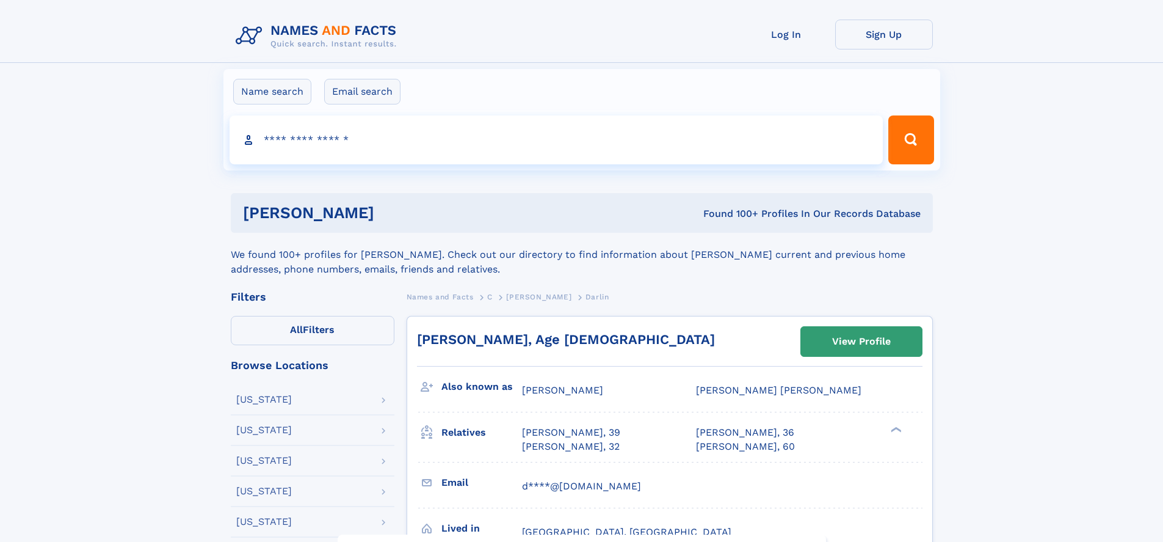  What do you see at coordinates (313, 297) in the screenshot?
I see `div: Filters` at bounding box center [313, 297].